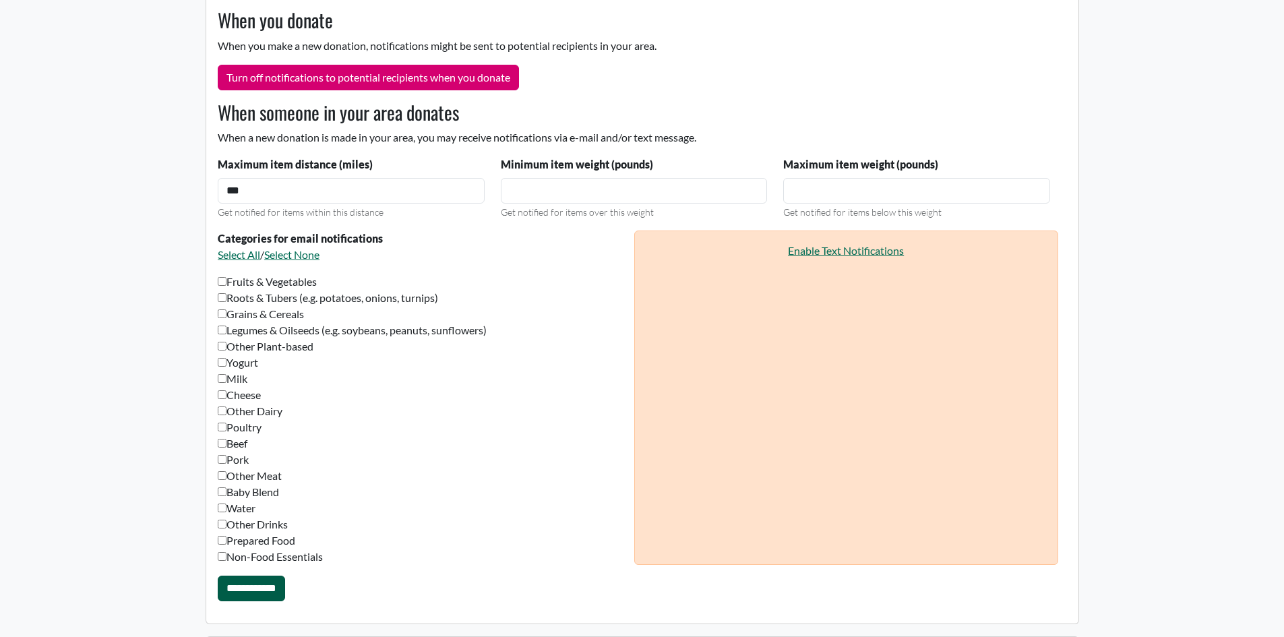 This screenshot has width=1284, height=637. Describe the element at coordinates (222, 297) in the screenshot. I see `input: Roots & Tubers (e.g. potatoes, onions, turnips)` at that location.